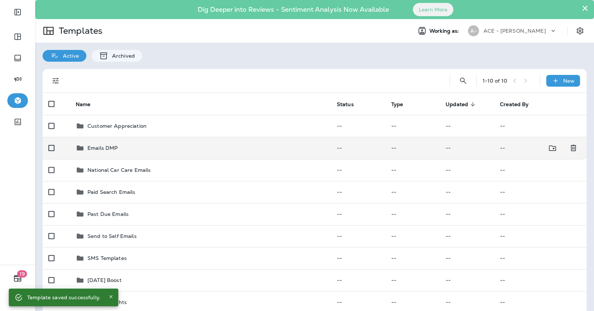 The height and width of the screenshot is (311, 594). Describe the element at coordinates (22, 274) in the screenshot. I see `span: 19` at that location.